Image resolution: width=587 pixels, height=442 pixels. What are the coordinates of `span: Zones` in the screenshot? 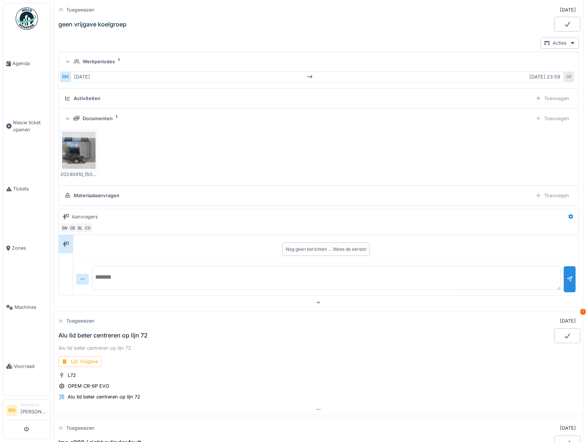 It's located at (29, 248).